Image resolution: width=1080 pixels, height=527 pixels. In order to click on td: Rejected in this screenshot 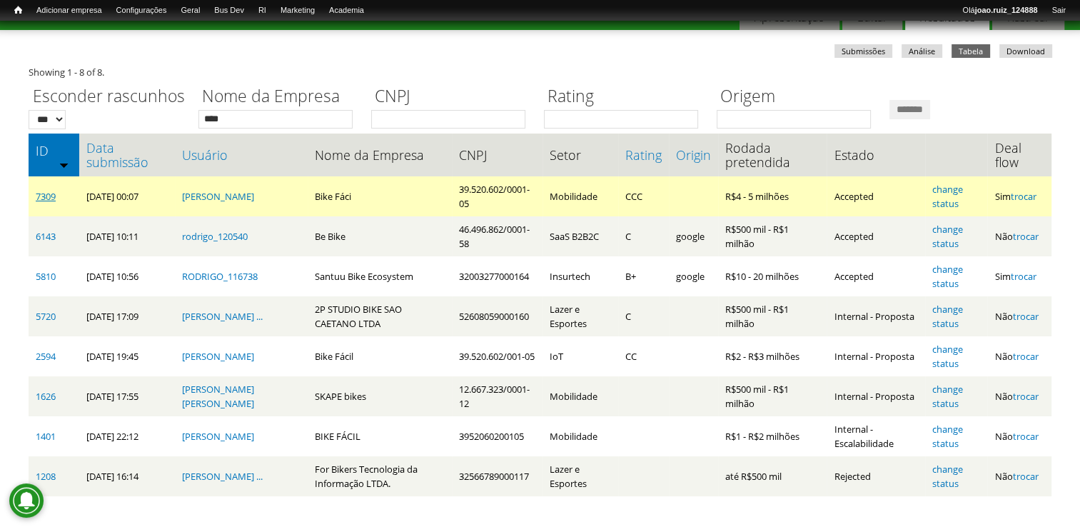, I will do `click(876, 476)`.